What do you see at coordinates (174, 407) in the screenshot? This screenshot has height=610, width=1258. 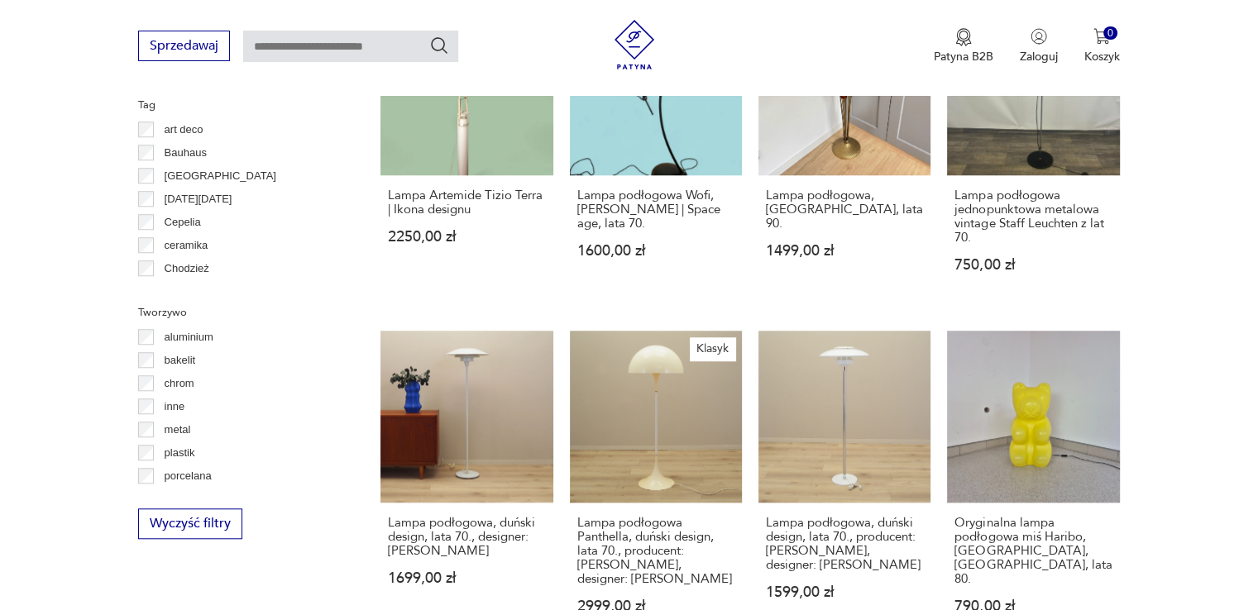 I see `p: inne` at bounding box center [174, 407].